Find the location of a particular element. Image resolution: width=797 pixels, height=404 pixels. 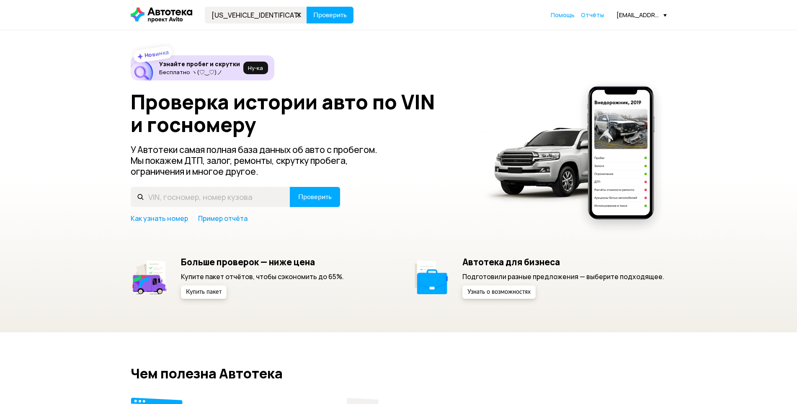

span: Ну‑ка is located at coordinates (256, 68).